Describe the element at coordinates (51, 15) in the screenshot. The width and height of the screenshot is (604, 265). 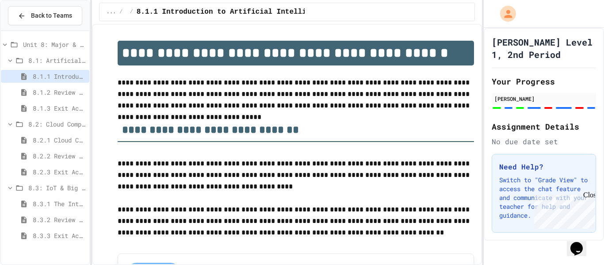
I see `span: Back to Teams` at that location.